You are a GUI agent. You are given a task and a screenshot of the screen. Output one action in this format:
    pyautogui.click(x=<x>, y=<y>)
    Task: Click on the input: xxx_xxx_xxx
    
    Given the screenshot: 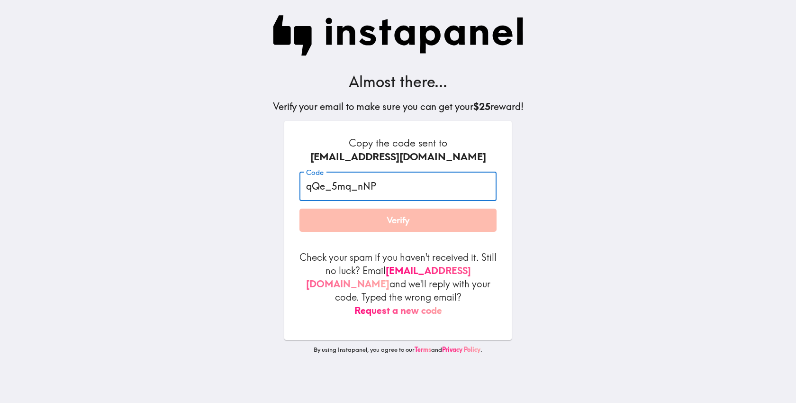 What is the action you would take?
    pyautogui.click(x=398, y=186)
    